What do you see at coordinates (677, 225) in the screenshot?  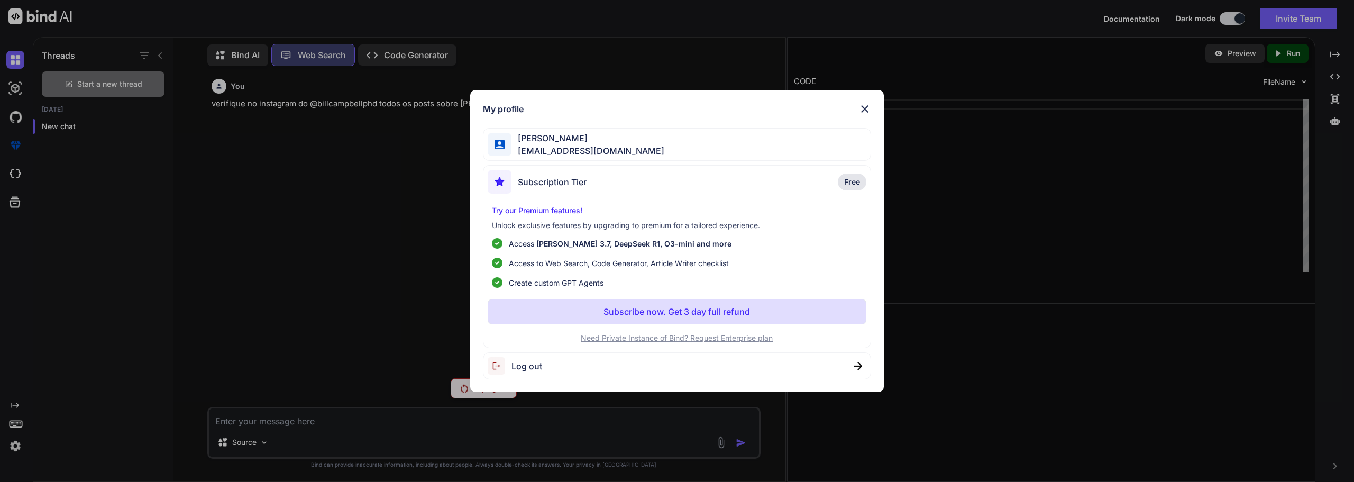 I see `p: Unlock exclusive features by upgrading to premium for a tailored experience.` at bounding box center [677, 225].